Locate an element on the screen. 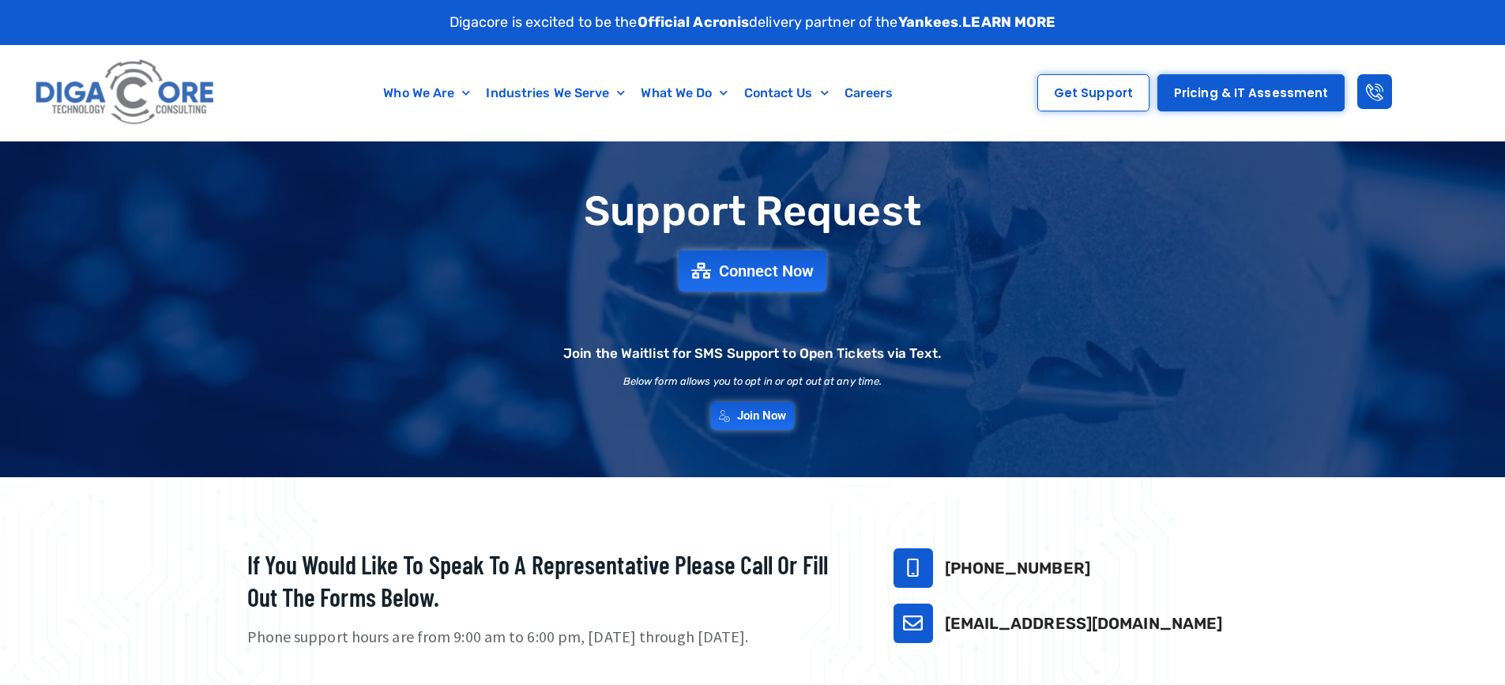  a: 732-646-5725 is located at coordinates (913, 568).